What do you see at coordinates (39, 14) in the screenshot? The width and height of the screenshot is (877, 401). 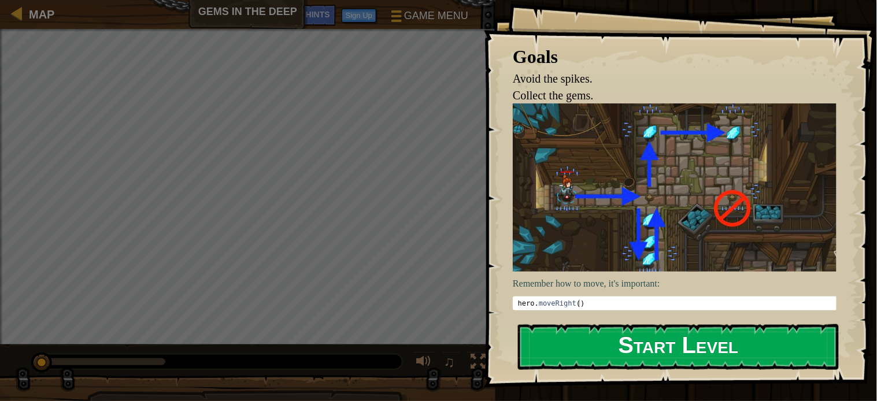 I see `a: Map` at bounding box center [39, 14].